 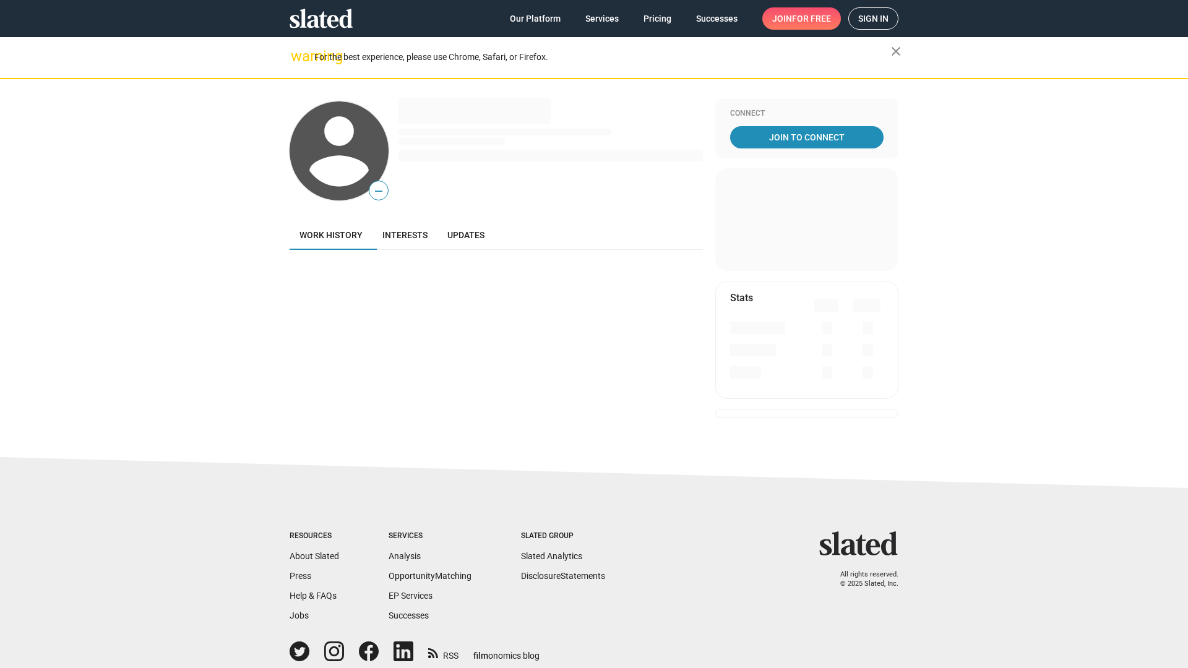 What do you see at coordinates (430, 536) in the screenshot?
I see `div: Services` at bounding box center [430, 536].